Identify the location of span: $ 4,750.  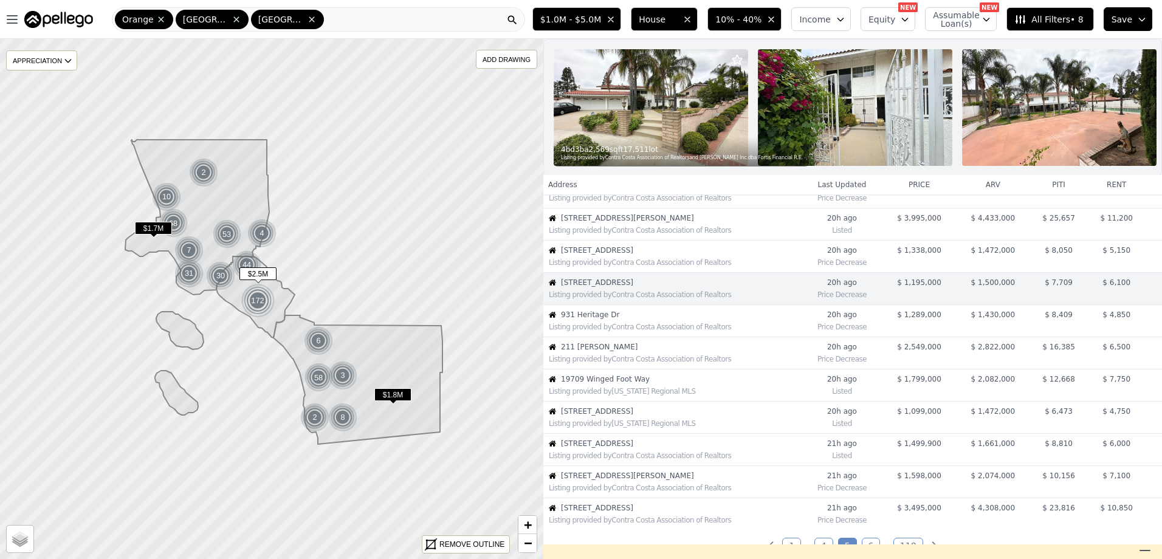
(1117, 411).